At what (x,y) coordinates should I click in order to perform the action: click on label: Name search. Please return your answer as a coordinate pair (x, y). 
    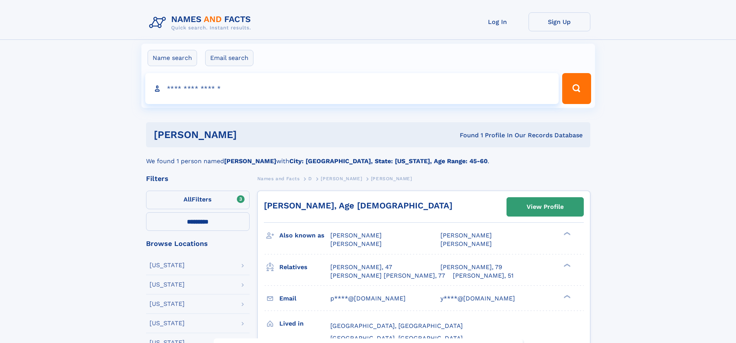
    Looking at the image, I should click on (172, 58).